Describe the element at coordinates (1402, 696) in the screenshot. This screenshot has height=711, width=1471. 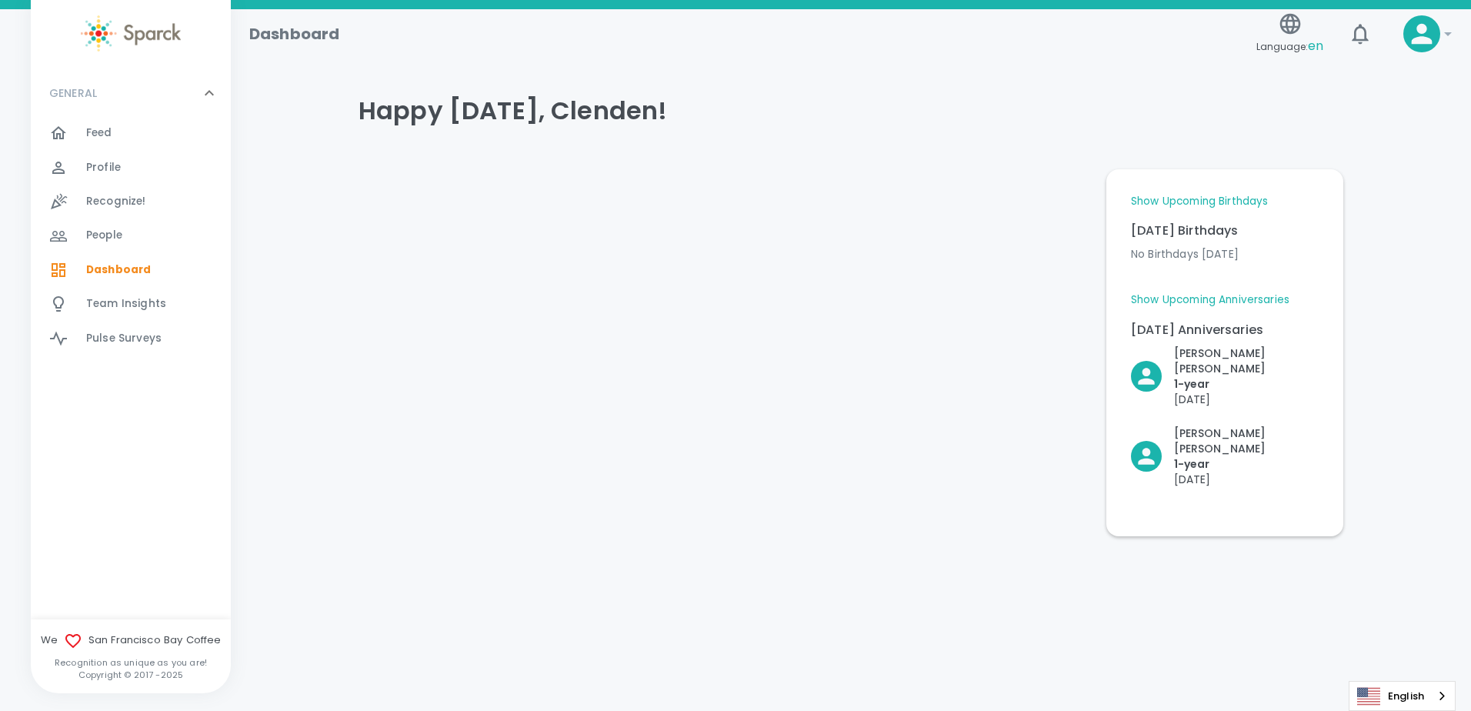
I see `a: English` at that location.